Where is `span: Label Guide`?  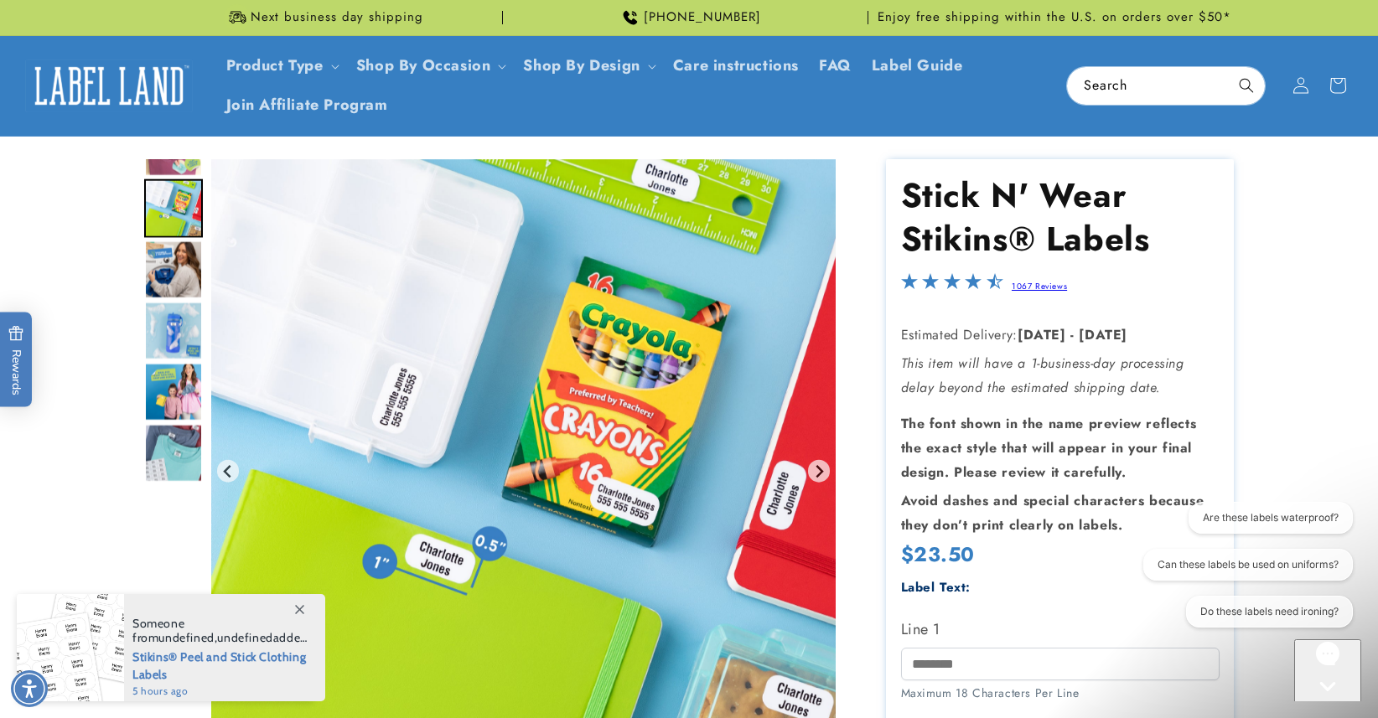
span: Label Guide is located at coordinates (917, 65).